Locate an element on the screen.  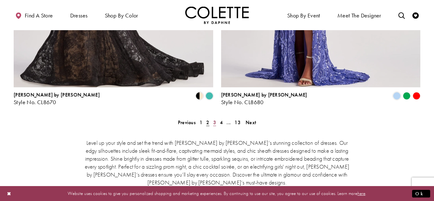
span: Next is located at coordinates (251, 122).